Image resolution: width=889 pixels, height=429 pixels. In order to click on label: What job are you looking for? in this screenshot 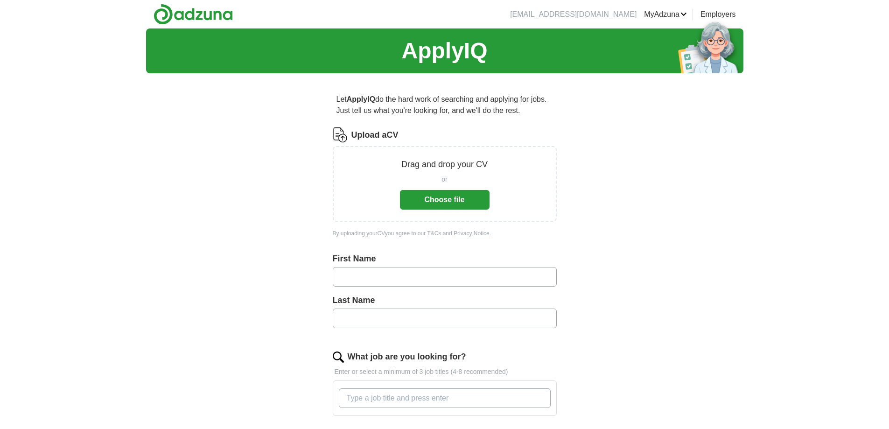, I will do `click(407, 357)`.